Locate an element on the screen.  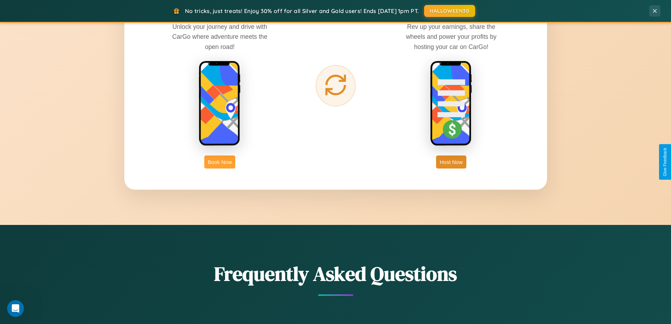
button: Host Now is located at coordinates (451, 162).